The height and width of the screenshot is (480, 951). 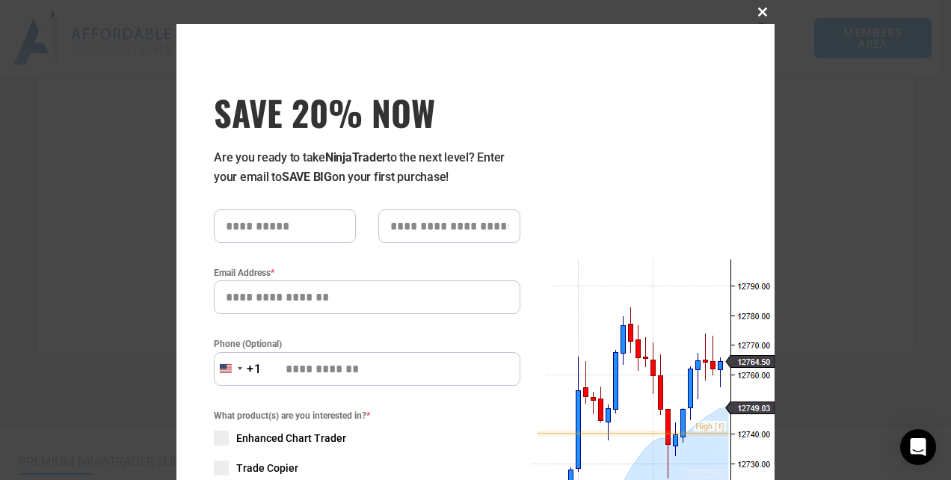 I want to click on p: Are you ready to take to the next level? Enter your email to on your first purchase!, so click(x=367, y=167).